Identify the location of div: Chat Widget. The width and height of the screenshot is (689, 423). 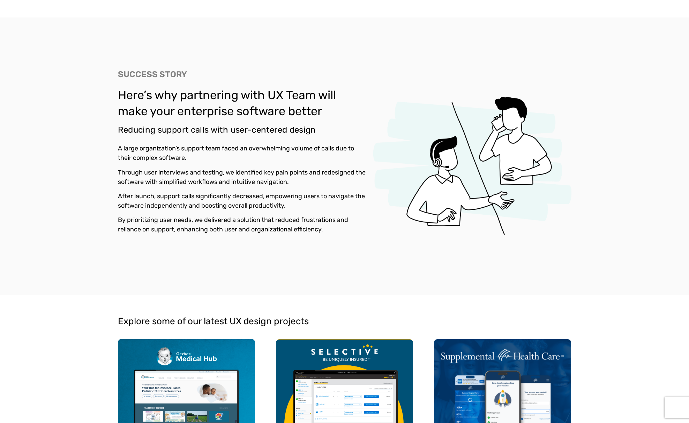
(671, 406).